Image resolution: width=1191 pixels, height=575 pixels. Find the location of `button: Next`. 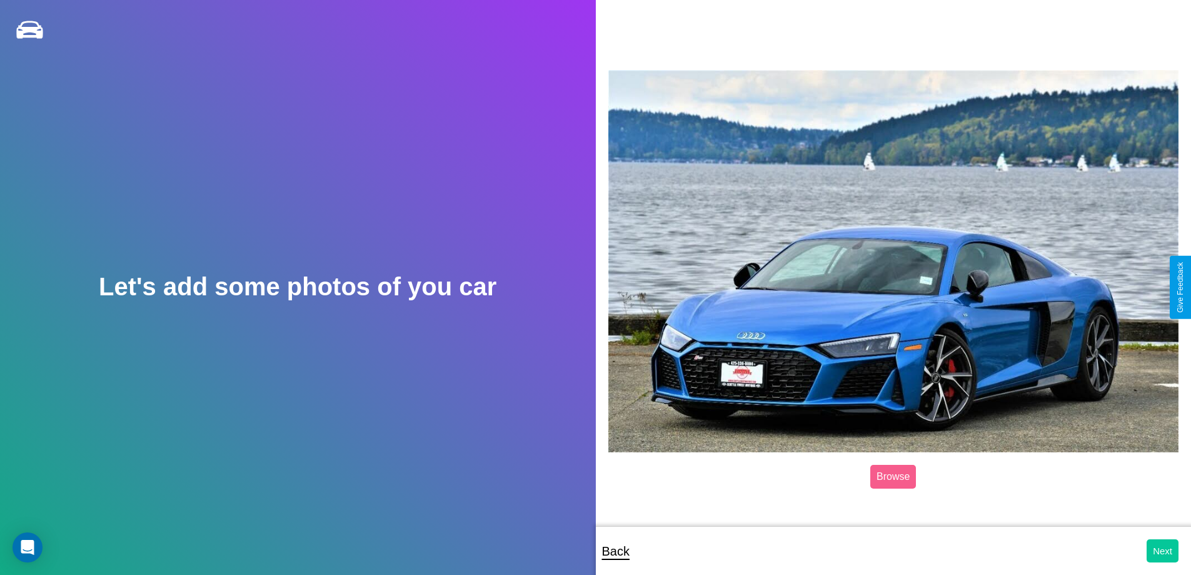

button: Next is located at coordinates (1163, 550).